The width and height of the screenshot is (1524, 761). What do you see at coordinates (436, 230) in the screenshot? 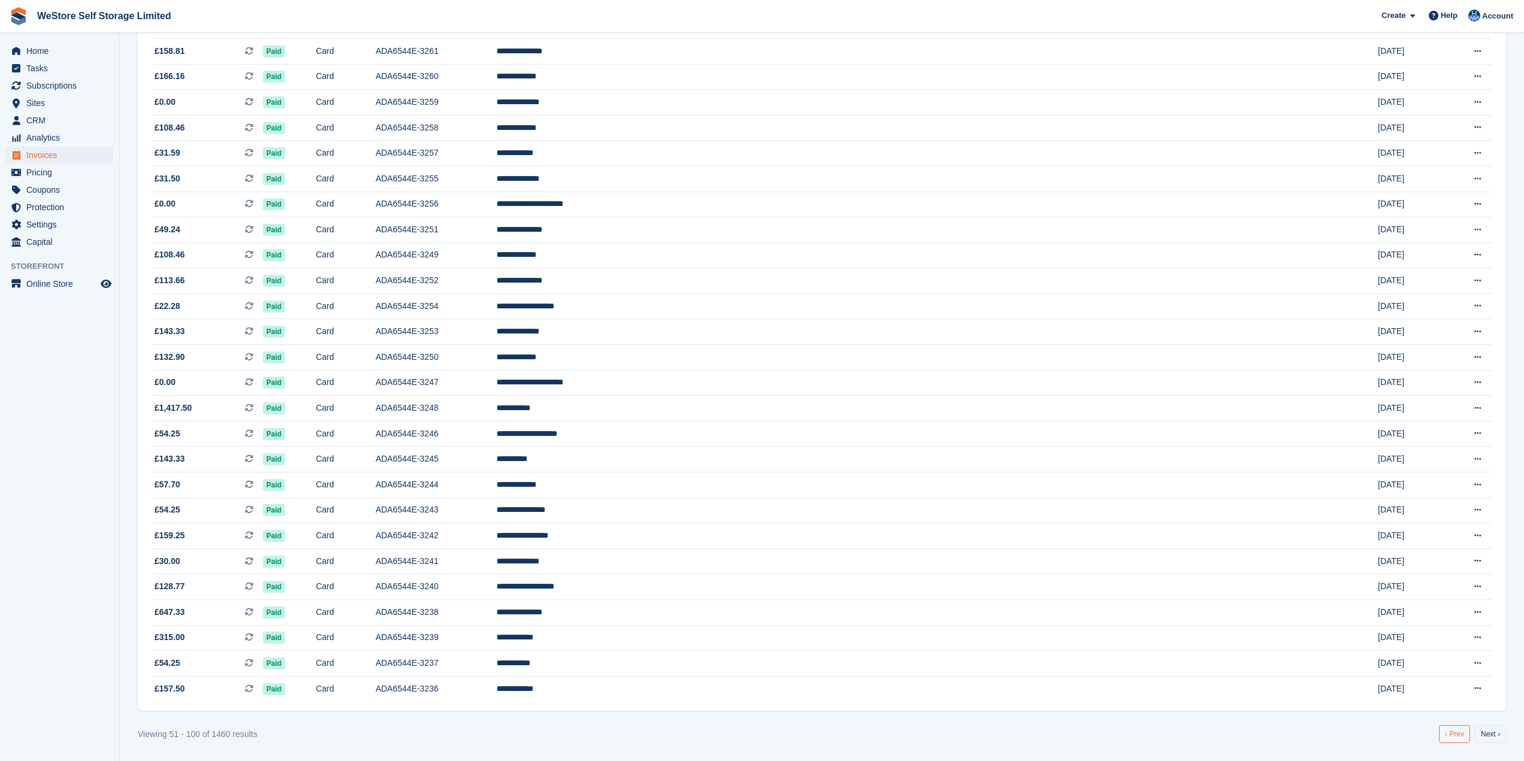
I see `td: ADA6544E-3251` at bounding box center [436, 230].